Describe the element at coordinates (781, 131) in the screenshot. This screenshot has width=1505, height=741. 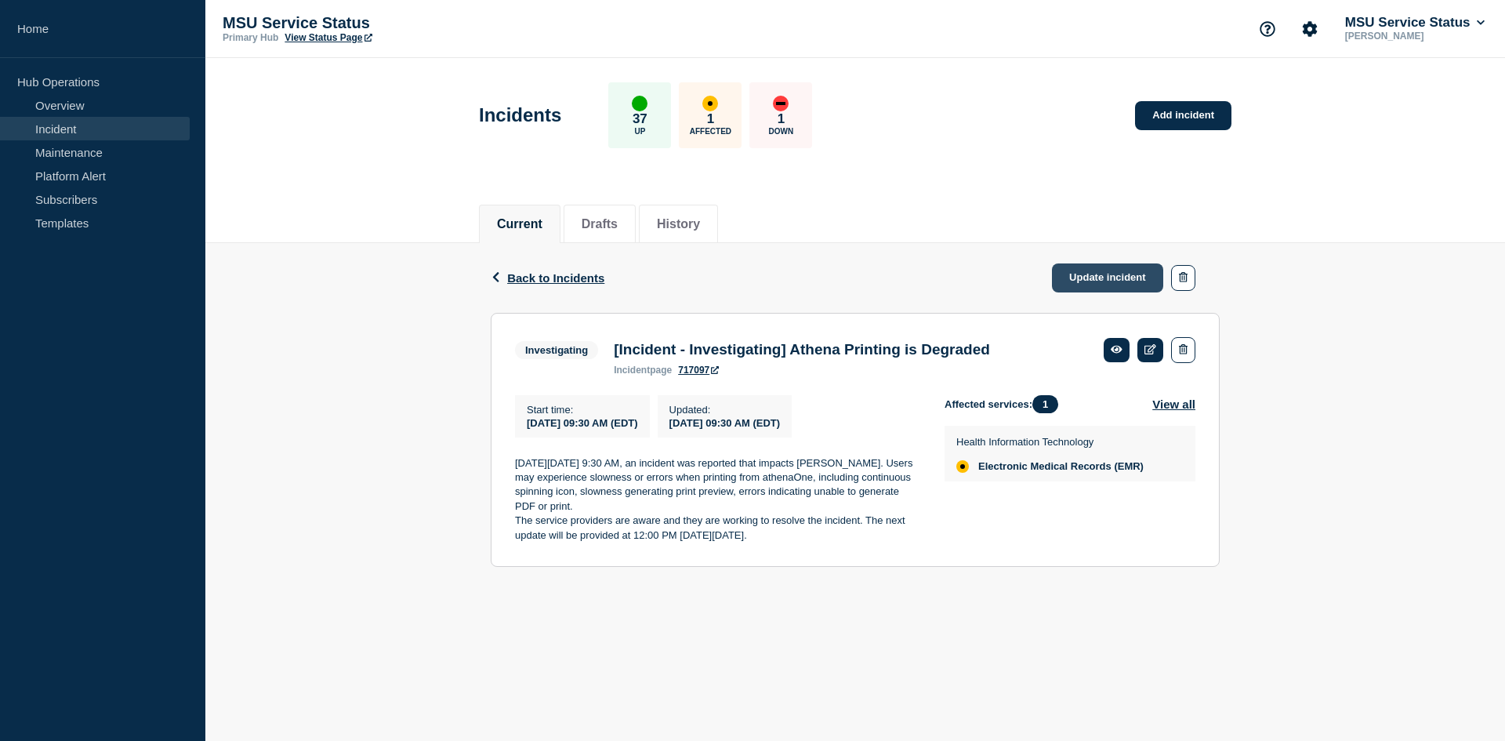
I see `p: Down` at that location.